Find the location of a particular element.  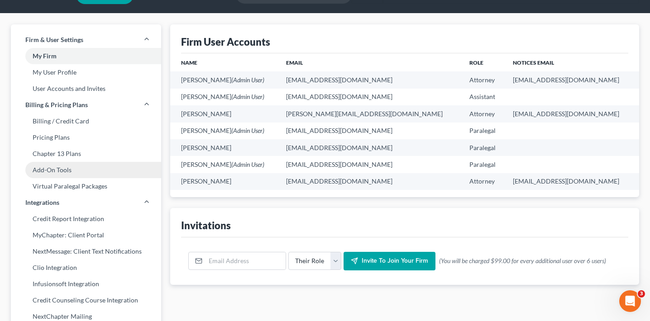

span: Billing & Pricing Plans is located at coordinates (57, 105).